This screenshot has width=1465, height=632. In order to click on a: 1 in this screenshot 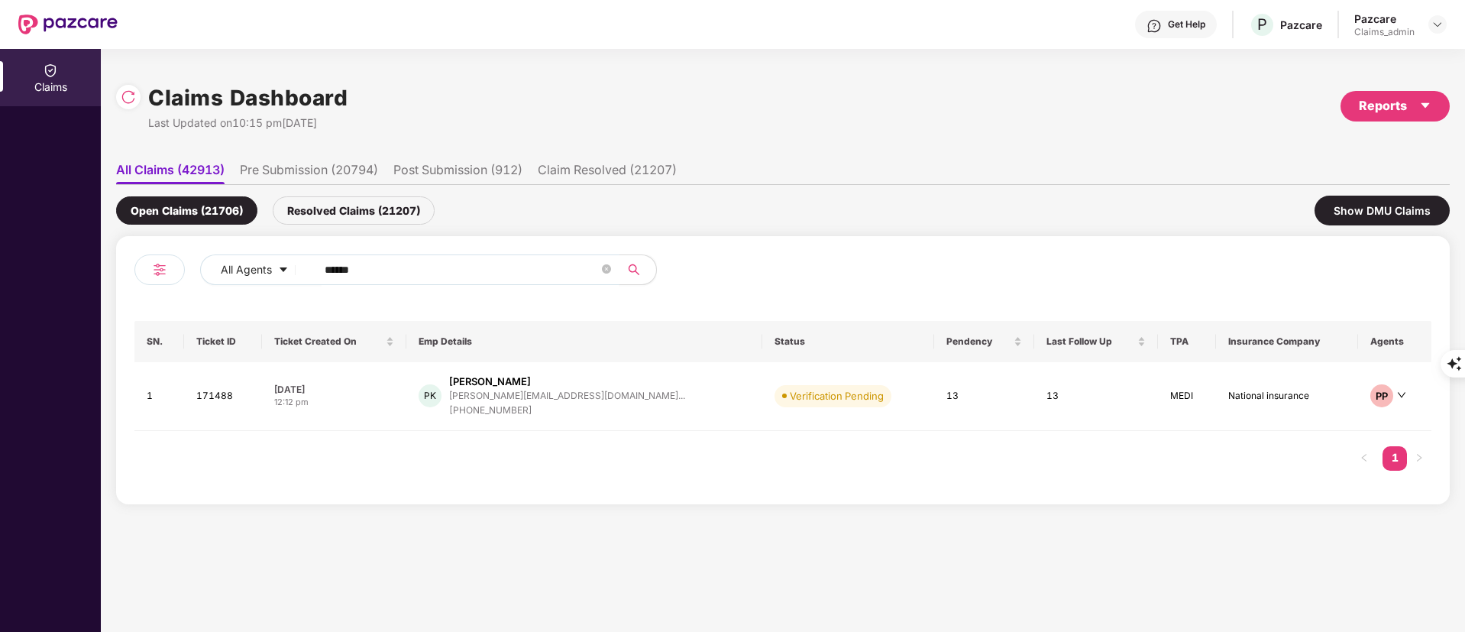, I will do `click(1395, 458)`.